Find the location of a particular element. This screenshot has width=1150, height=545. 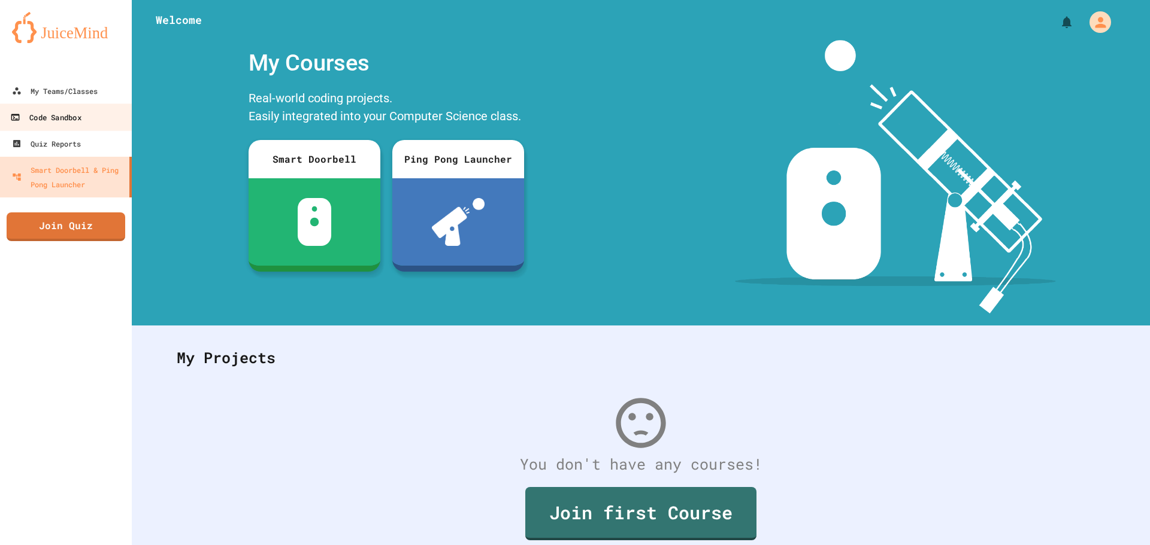

a: Join first Course is located at coordinates (641, 514).